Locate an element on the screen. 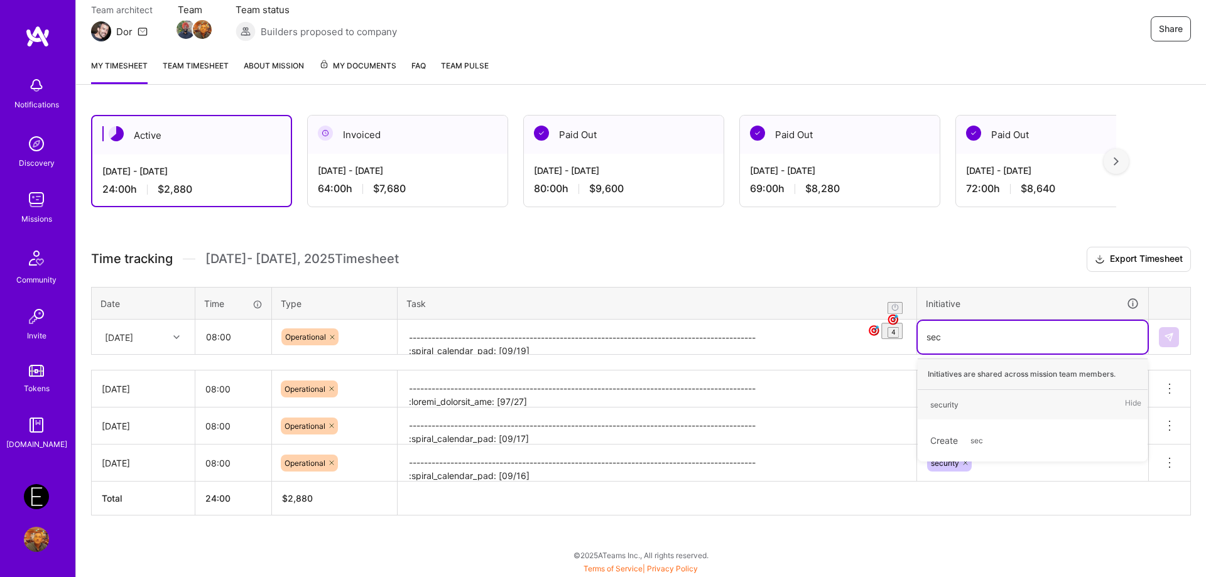  img: Community is located at coordinates (36, 258).